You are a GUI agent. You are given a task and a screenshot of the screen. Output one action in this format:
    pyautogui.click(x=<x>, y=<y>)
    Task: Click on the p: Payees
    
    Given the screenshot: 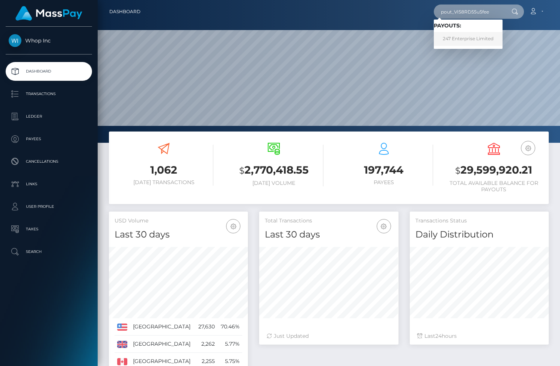 What is the action you would take?
    pyautogui.click(x=49, y=139)
    